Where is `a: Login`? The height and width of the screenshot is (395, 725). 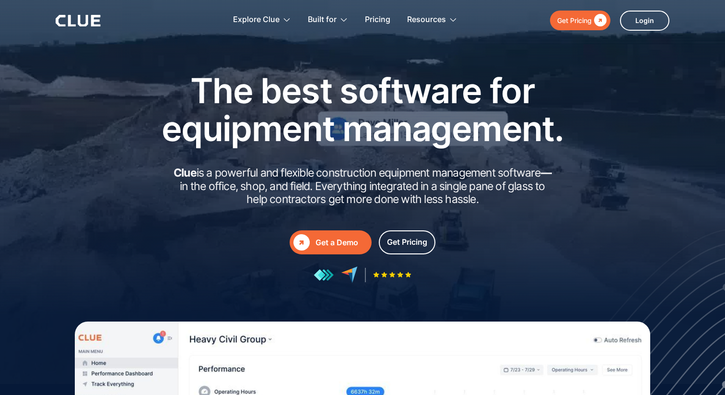
a: Login is located at coordinates (645, 21).